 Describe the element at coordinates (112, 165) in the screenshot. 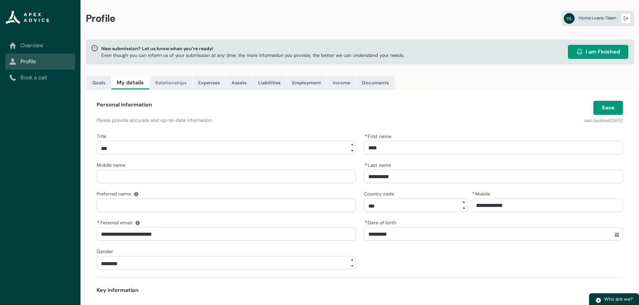

I see `label: Middle name` at that location.